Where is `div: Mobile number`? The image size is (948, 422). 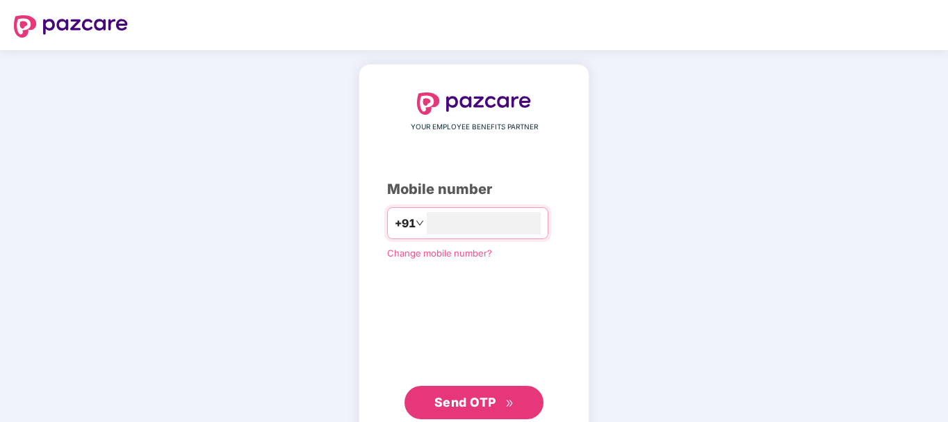 div: Mobile number is located at coordinates (474, 189).